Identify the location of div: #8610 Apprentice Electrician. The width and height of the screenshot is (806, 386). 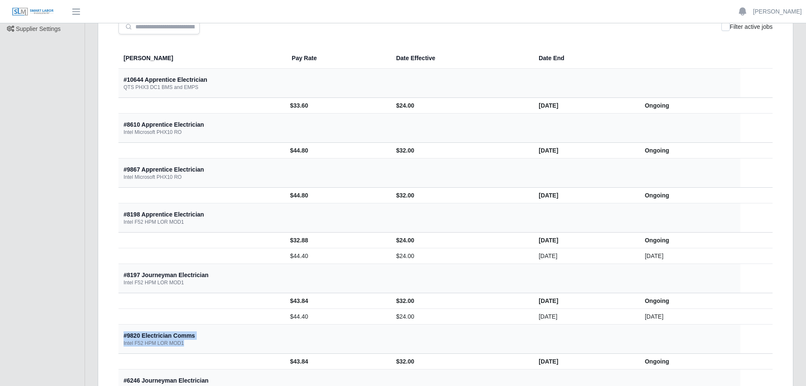
(164, 124).